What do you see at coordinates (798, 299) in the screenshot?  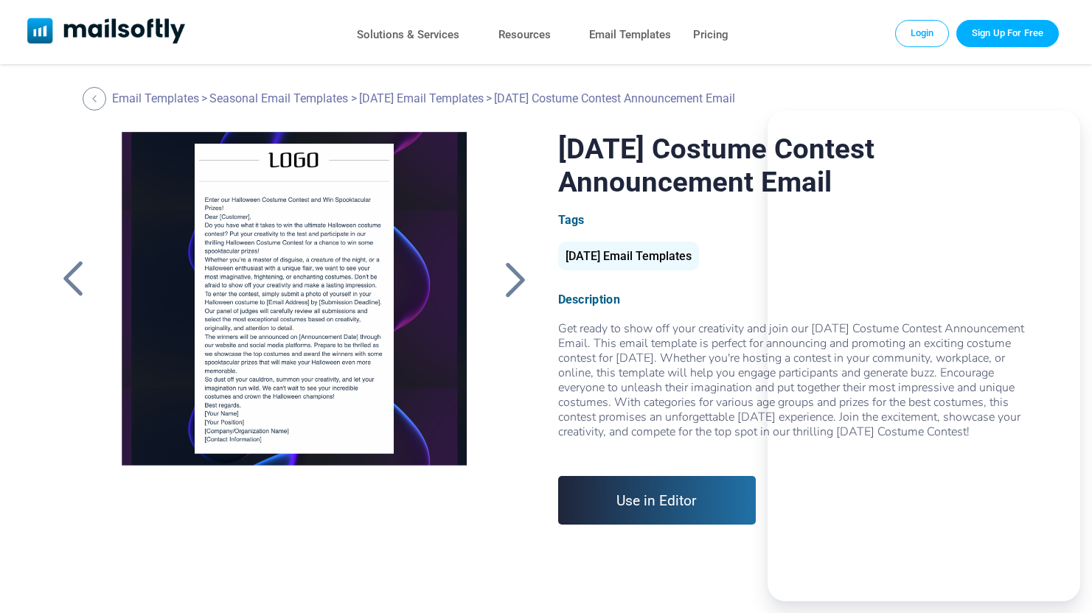 I see `div: Description` at bounding box center [798, 299].